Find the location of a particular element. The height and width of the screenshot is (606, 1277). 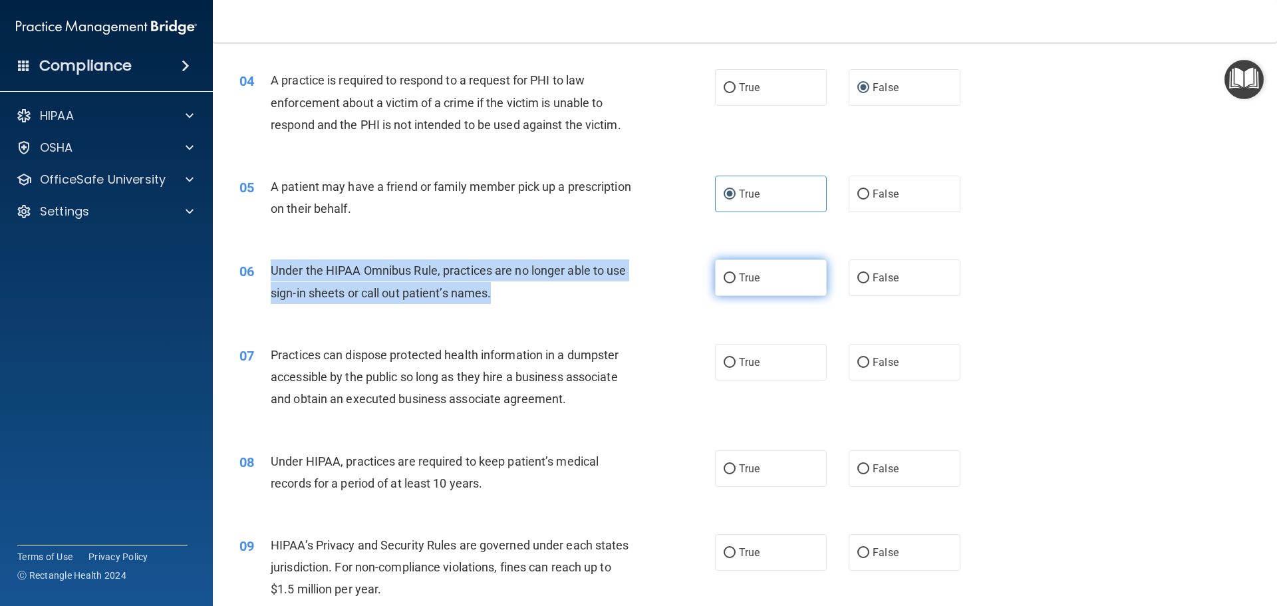

span: 08 is located at coordinates (247, 462).